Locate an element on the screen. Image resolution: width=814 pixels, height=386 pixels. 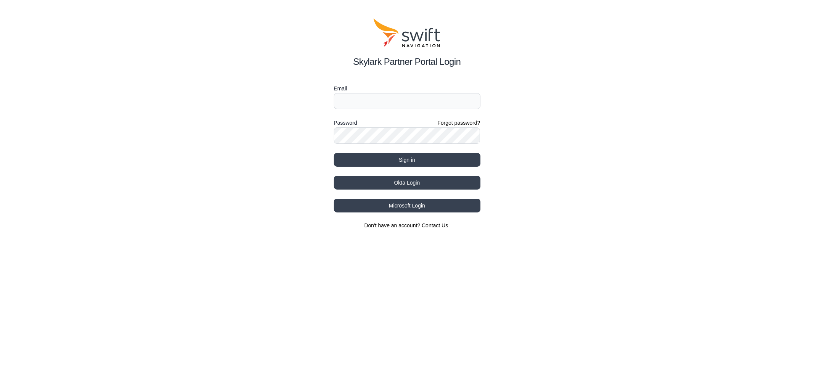
a: Forgot password? is located at coordinates (459, 123).